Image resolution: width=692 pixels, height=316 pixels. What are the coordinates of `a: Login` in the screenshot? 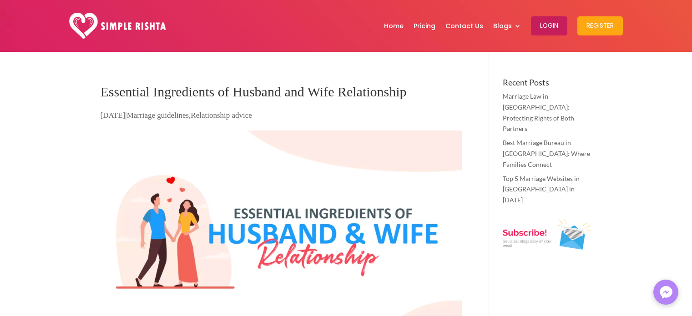 It's located at (549, 26).